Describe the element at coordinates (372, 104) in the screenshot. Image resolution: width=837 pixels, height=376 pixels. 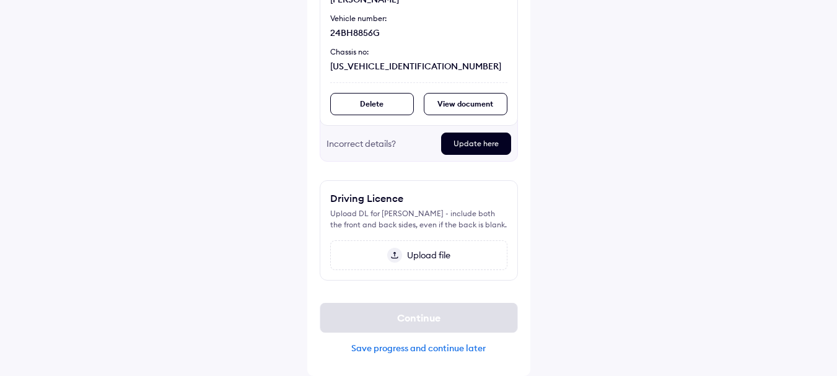
I see `div: Delete` at that location.